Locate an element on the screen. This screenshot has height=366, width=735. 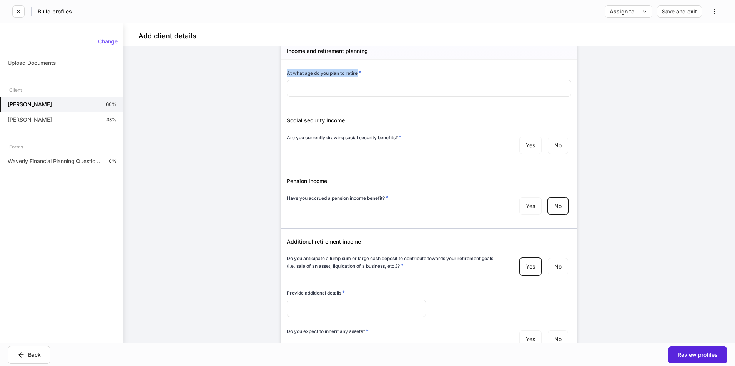
p: Waverly Financial Planning Questionnaire is located at coordinates (55, 161).